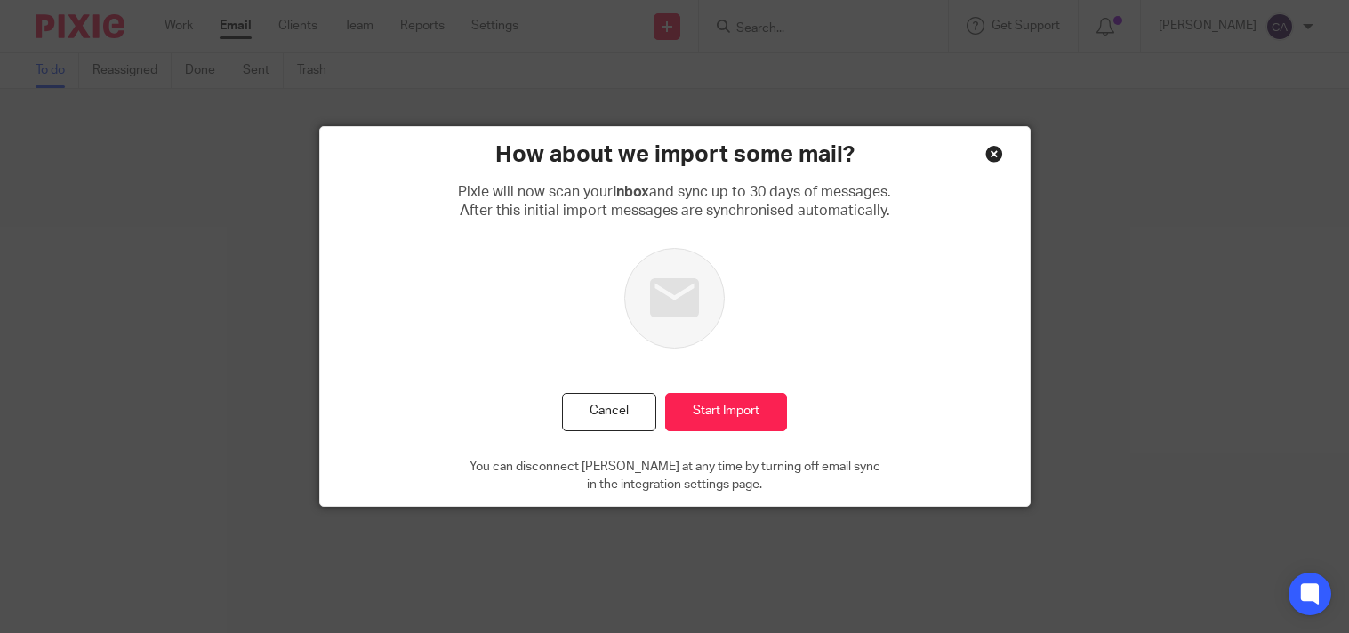  I want to click on b: inbox, so click(631, 192).